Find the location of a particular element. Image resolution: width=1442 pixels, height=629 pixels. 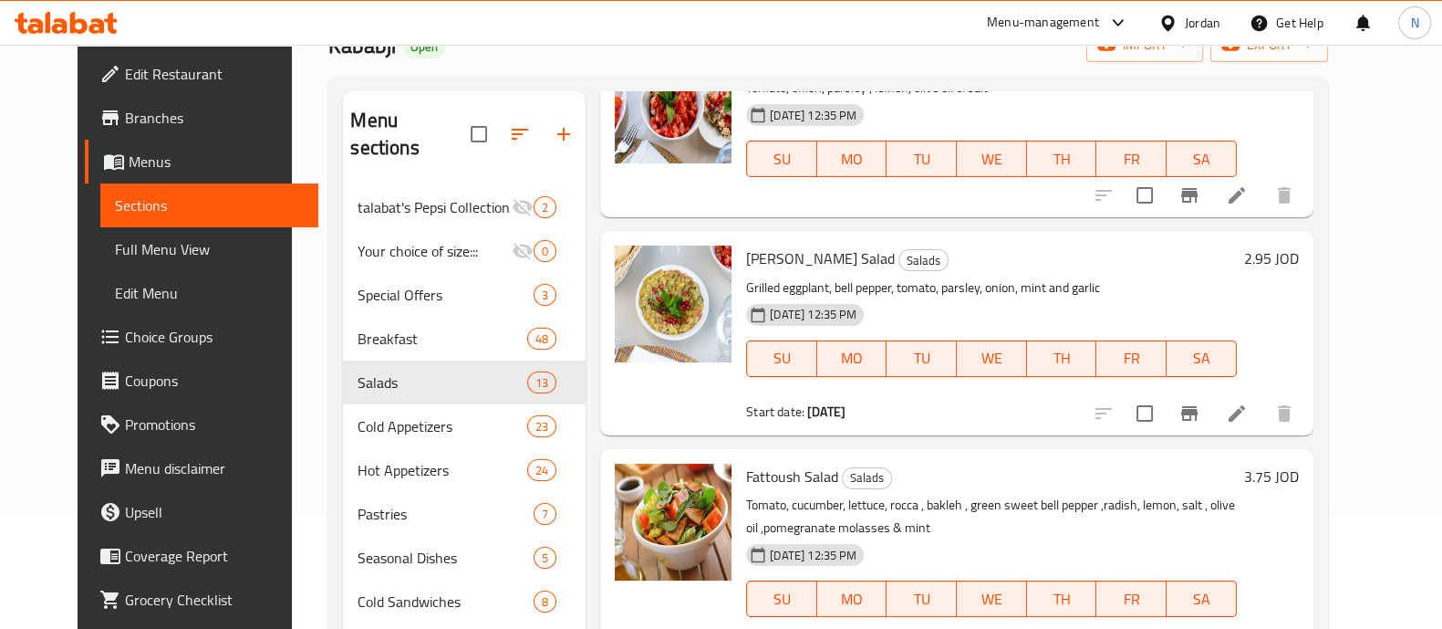

span: Hot Appetizers is located at coordinates (442, 470).